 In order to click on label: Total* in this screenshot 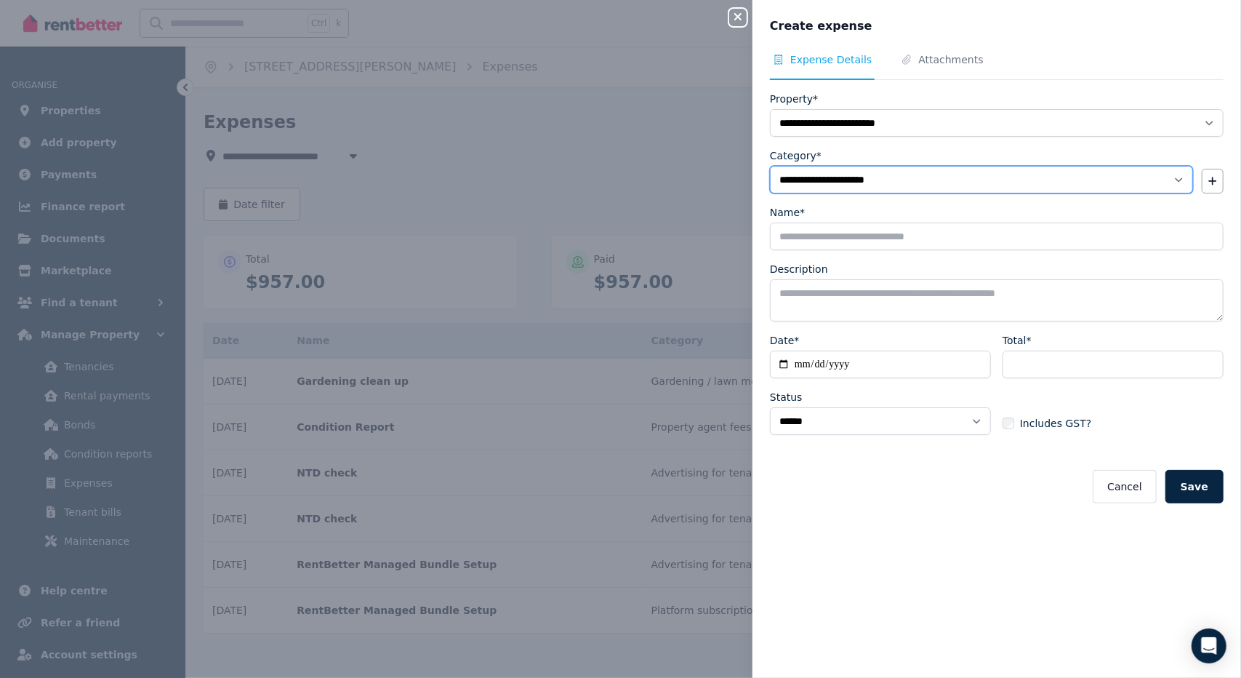, I will do `click(1017, 340)`.